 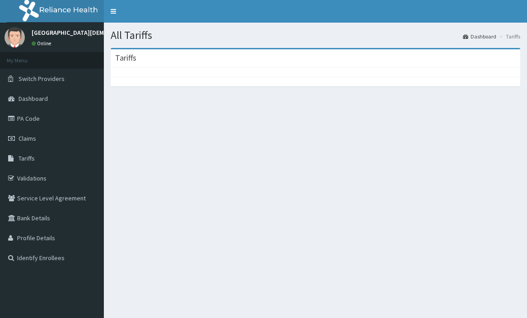 What do you see at coordinates (126, 58) in the screenshot?
I see `h3: Tariffs` at bounding box center [126, 58].